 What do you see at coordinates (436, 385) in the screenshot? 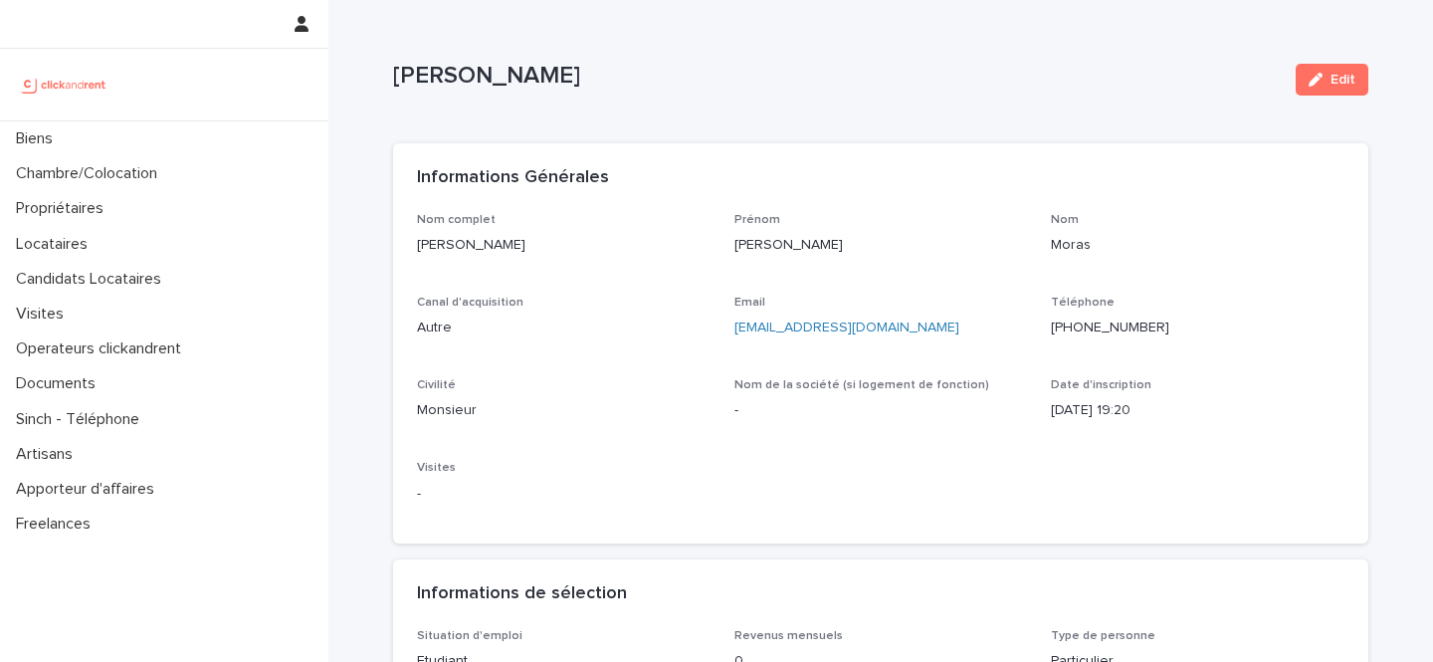
I see `span: Civilité` at bounding box center [436, 385].